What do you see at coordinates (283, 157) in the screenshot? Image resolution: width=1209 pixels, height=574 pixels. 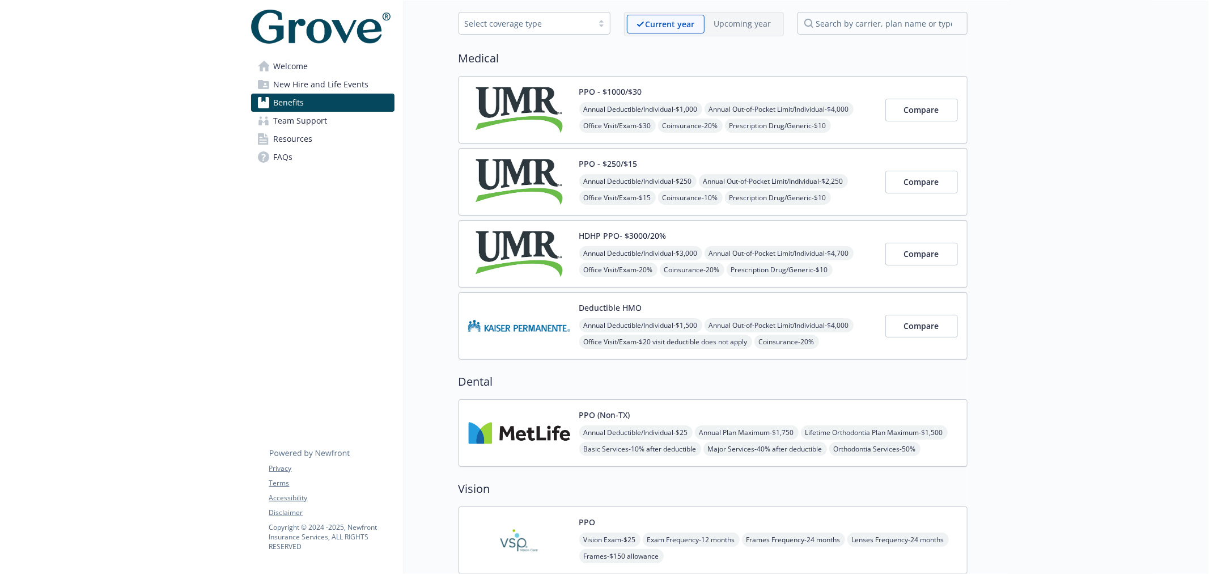 I see `span: FAQs` at bounding box center [283, 157].